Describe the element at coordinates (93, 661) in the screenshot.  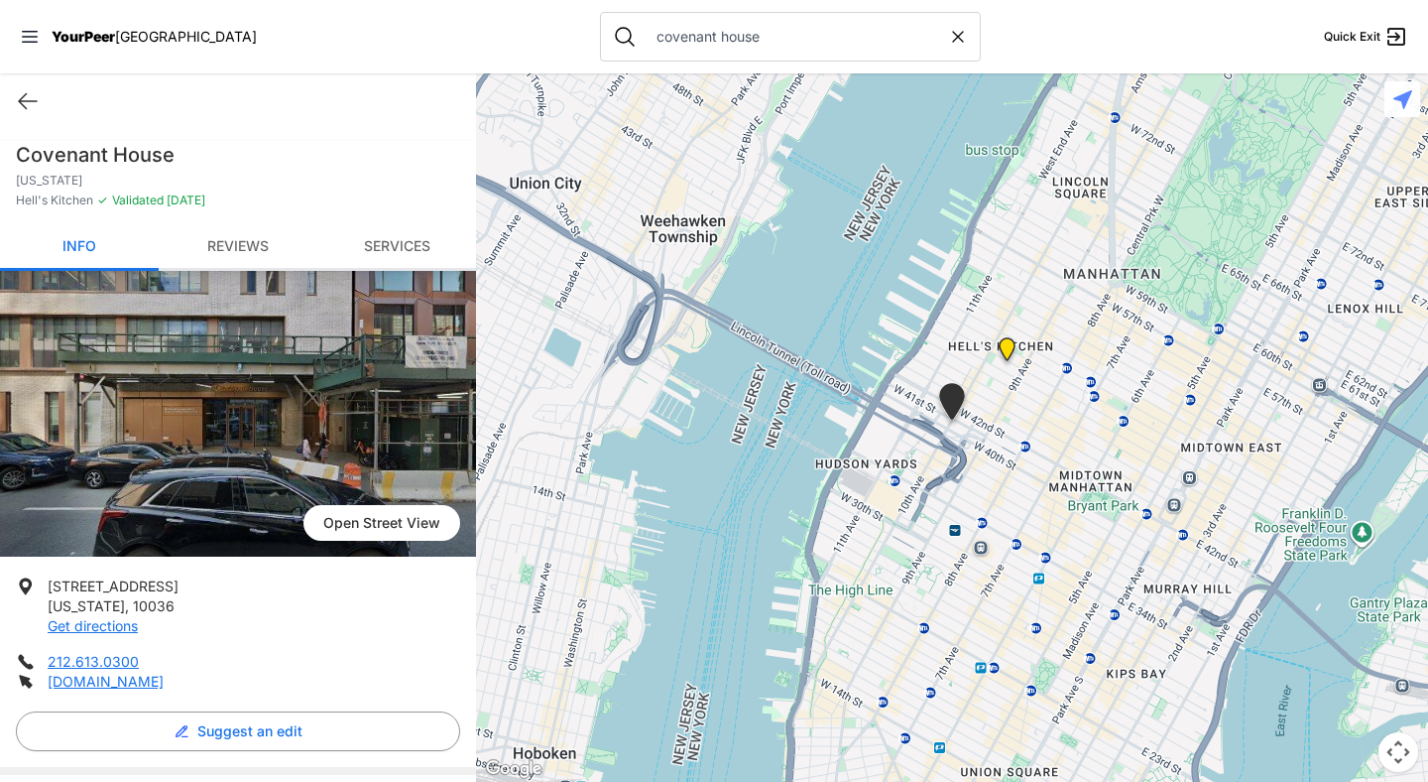
I see `a: 212.613.0300` at that location.